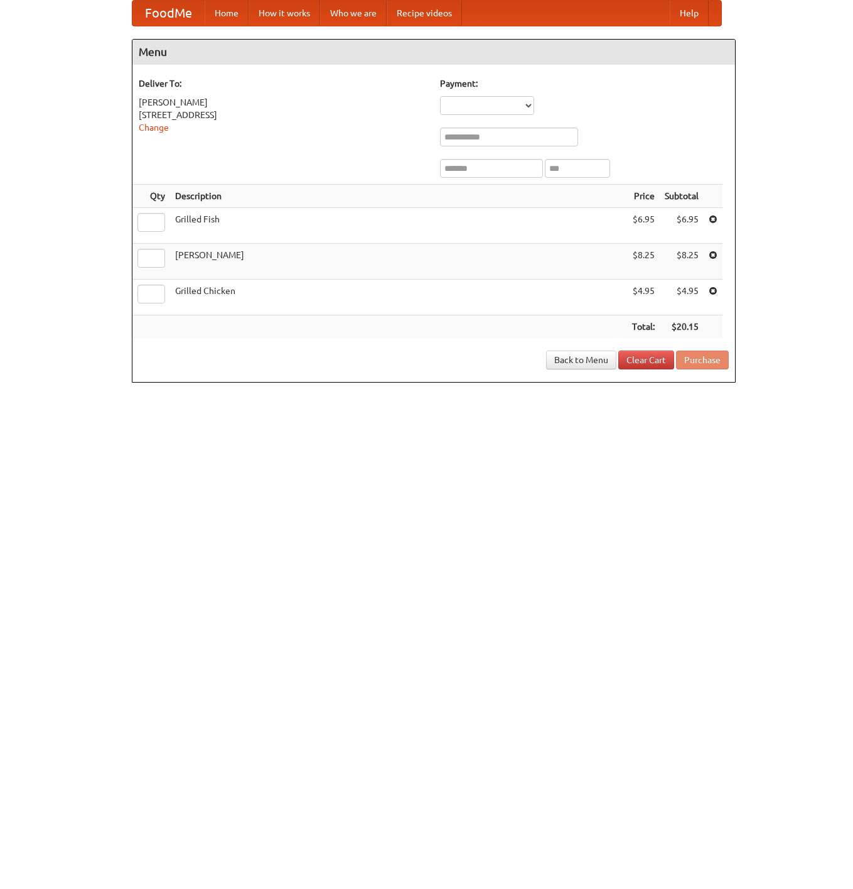  What do you see at coordinates (644, 196) in the screenshot?
I see `th: Price` at bounding box center [644, 196].